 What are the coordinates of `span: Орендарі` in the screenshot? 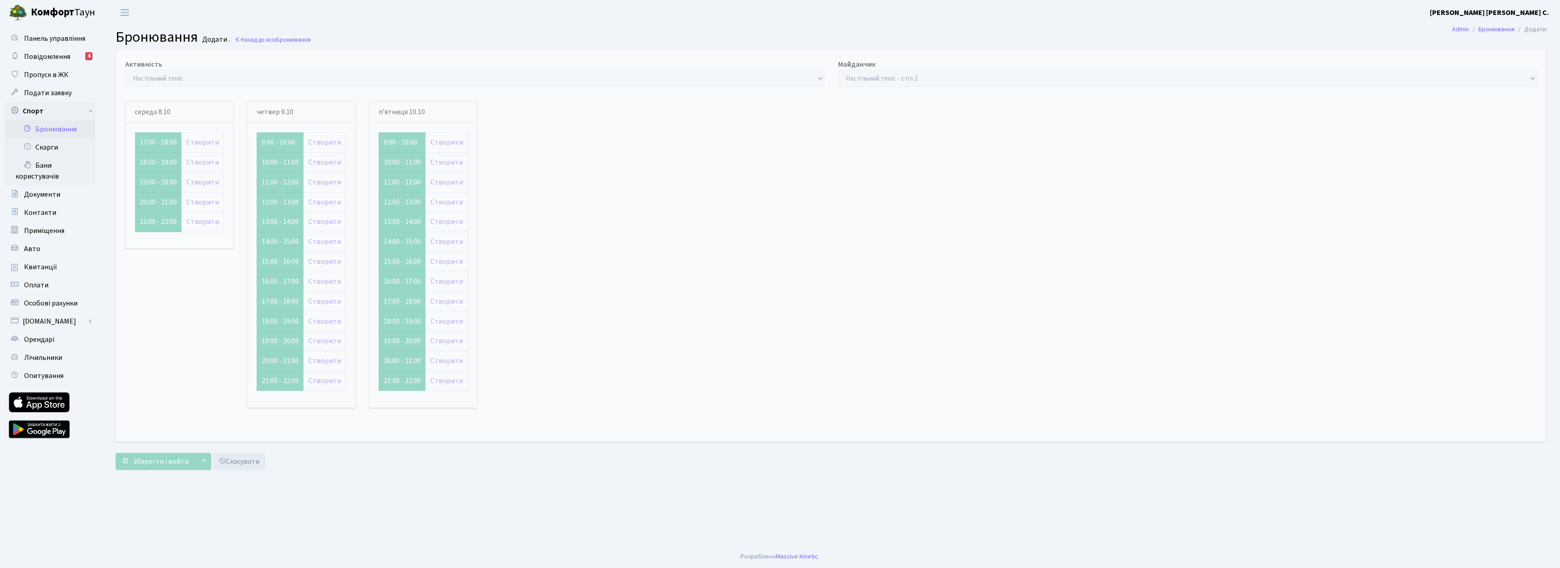 It's located at (39, 340).